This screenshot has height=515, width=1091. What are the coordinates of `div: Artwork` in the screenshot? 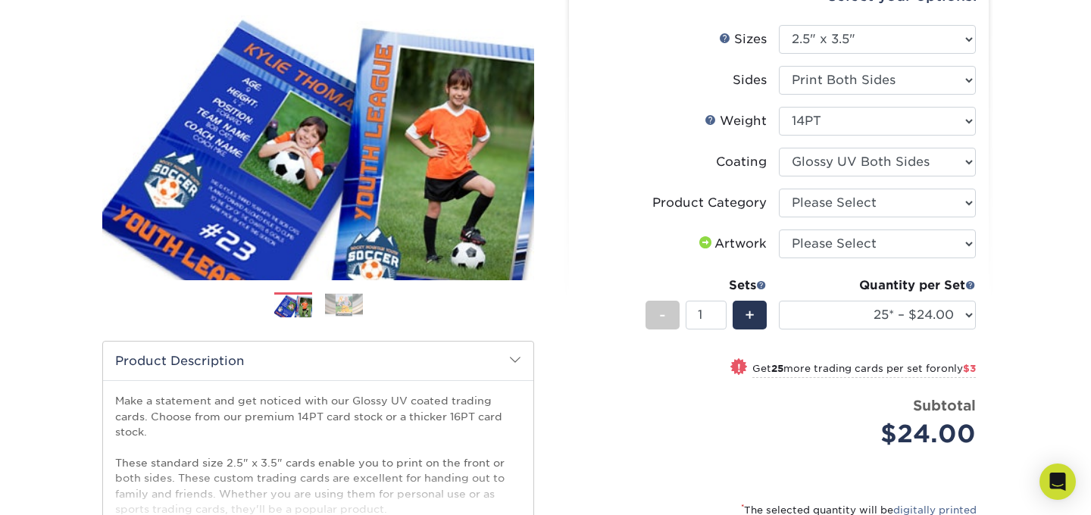 It's located at (731, 244).